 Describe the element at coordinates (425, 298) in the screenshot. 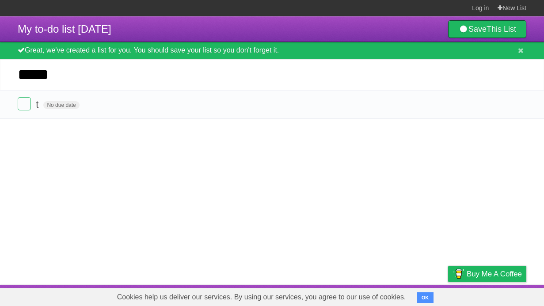

I see `button: OK` at that location.